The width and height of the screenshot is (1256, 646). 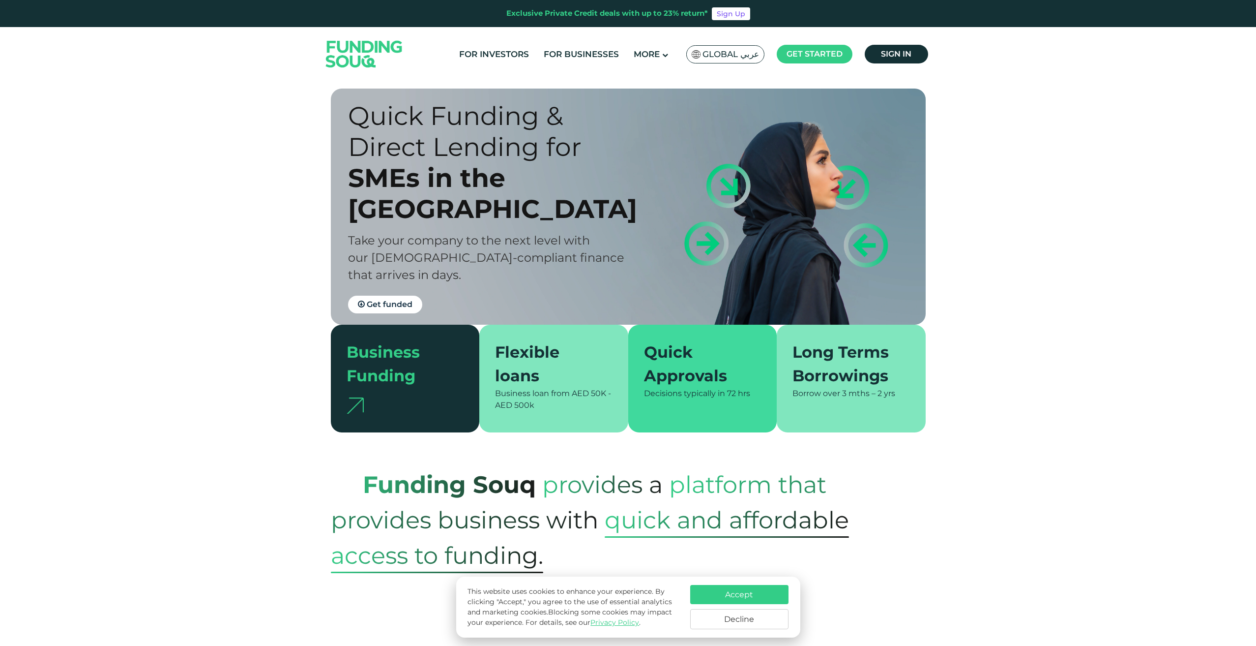 I want to click on div: Quick Funding & Direct Lending for, so click(x=497, y=131).